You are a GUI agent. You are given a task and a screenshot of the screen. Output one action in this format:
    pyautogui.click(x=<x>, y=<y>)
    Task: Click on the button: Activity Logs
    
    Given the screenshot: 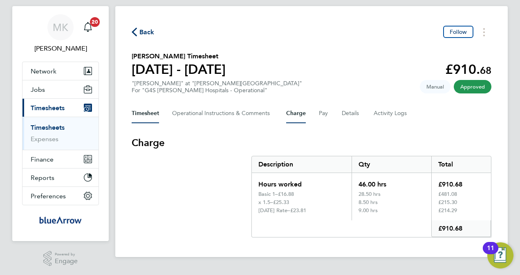 What is the action you would take?
    pyautogui.click(x=391, y=114)
    